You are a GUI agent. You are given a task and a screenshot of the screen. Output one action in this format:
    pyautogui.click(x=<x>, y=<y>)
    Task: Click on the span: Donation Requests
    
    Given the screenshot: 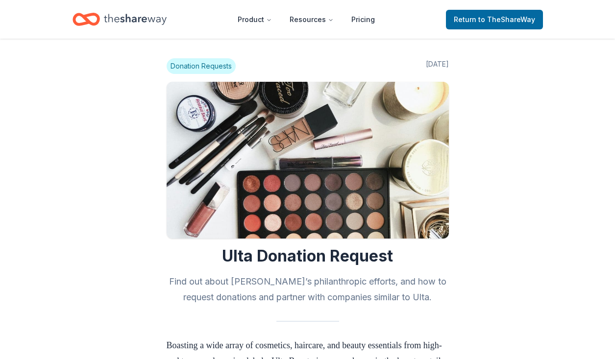 What is the action you would take?
    pyautogui.click(x=201, y=66)
    